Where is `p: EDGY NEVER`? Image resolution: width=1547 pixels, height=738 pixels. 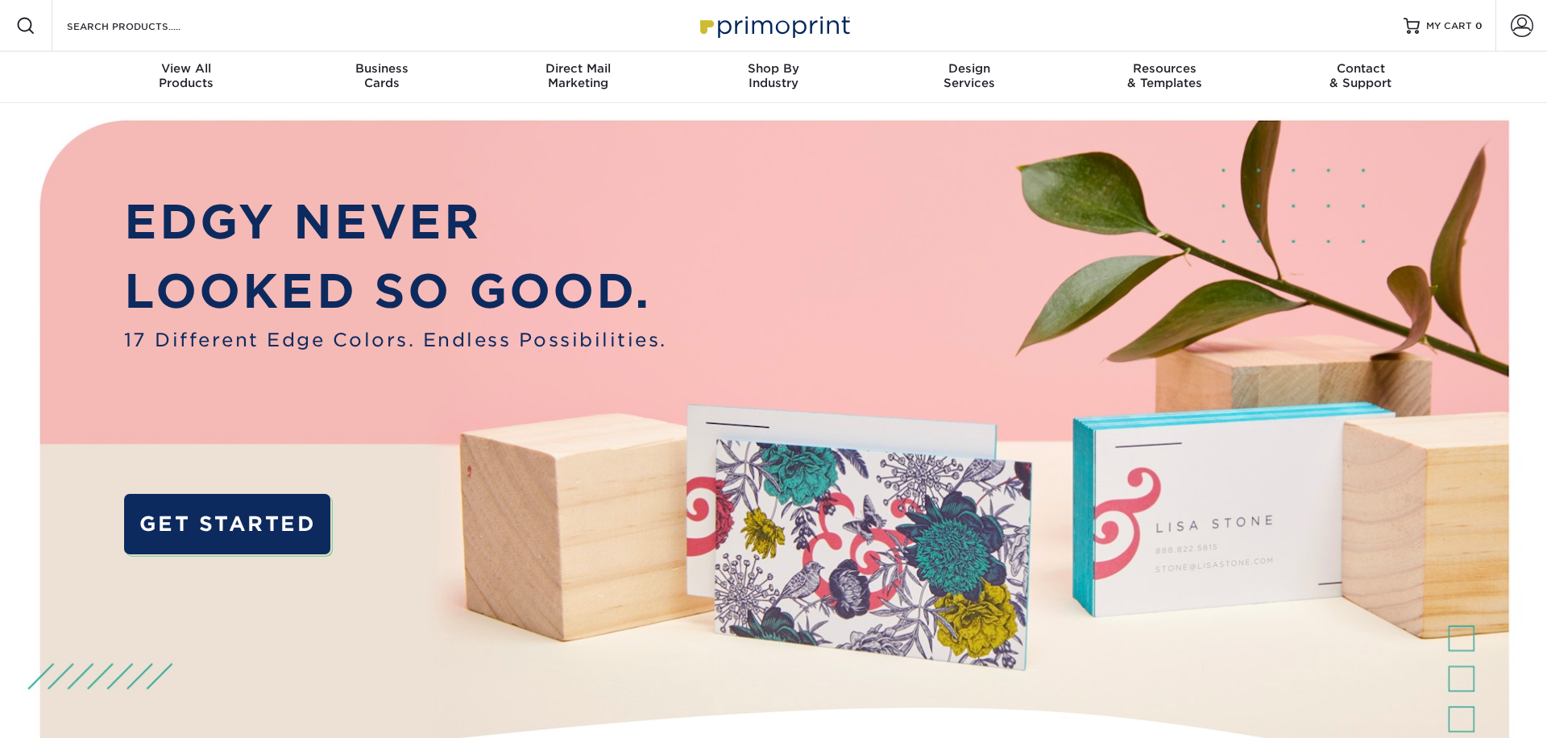
p: EDGY NEVER is located at coordinates (396, 222).